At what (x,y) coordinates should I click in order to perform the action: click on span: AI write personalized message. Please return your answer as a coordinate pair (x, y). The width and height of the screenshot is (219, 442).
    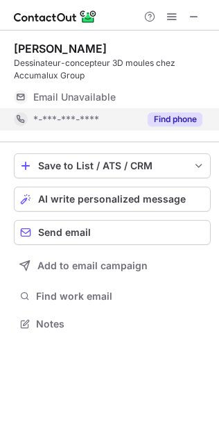
    Looking at the image, I should click on (112, 199).